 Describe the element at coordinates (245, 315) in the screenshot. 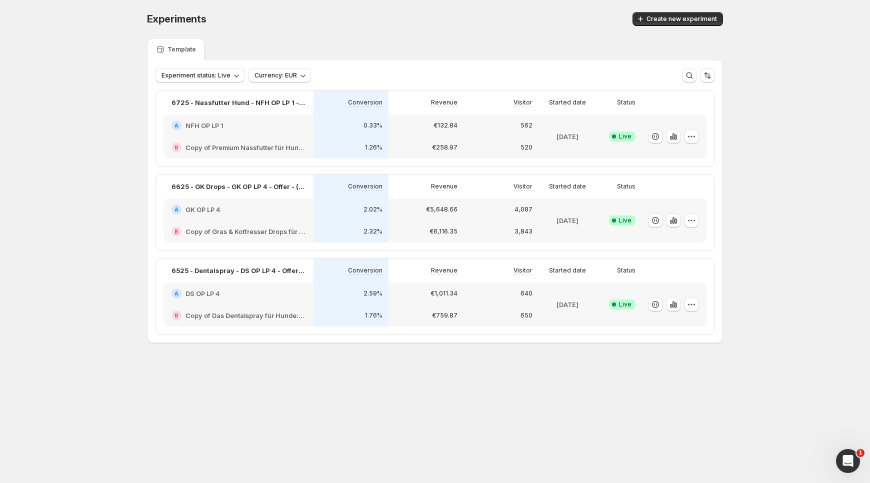

I see `h2: Copy of Das Dentalspray für Hunde: Jetzt Neukunden Deal sichern!-v1` at that location.